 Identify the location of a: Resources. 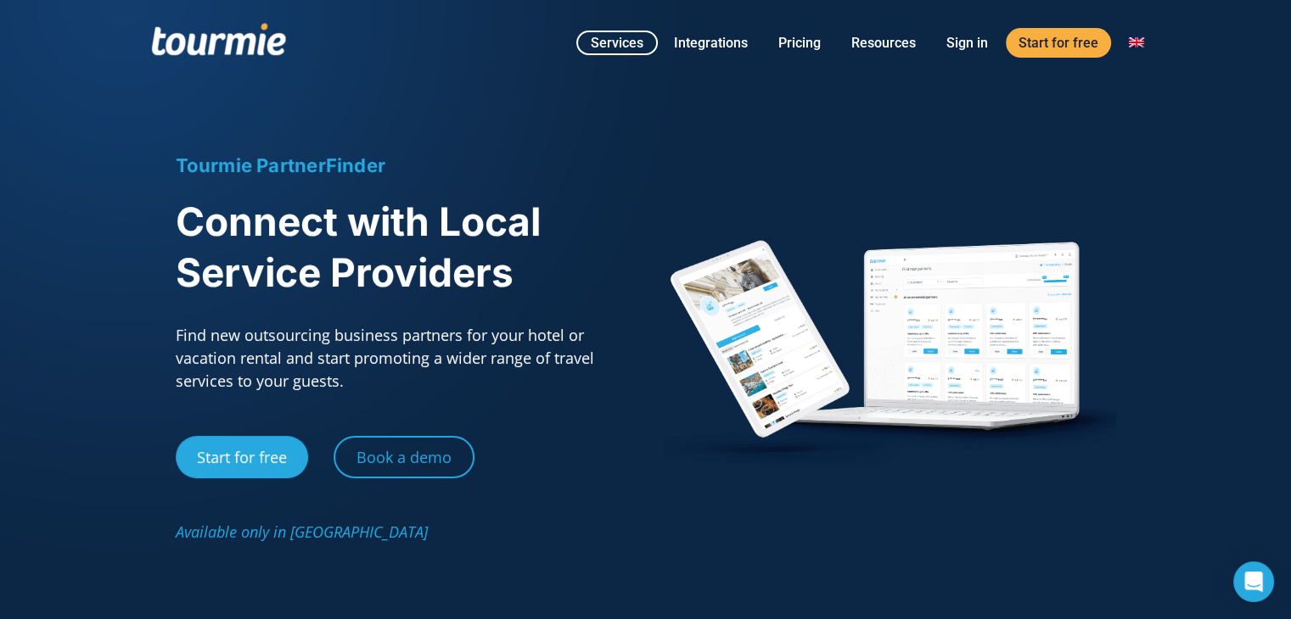
(883, 42).